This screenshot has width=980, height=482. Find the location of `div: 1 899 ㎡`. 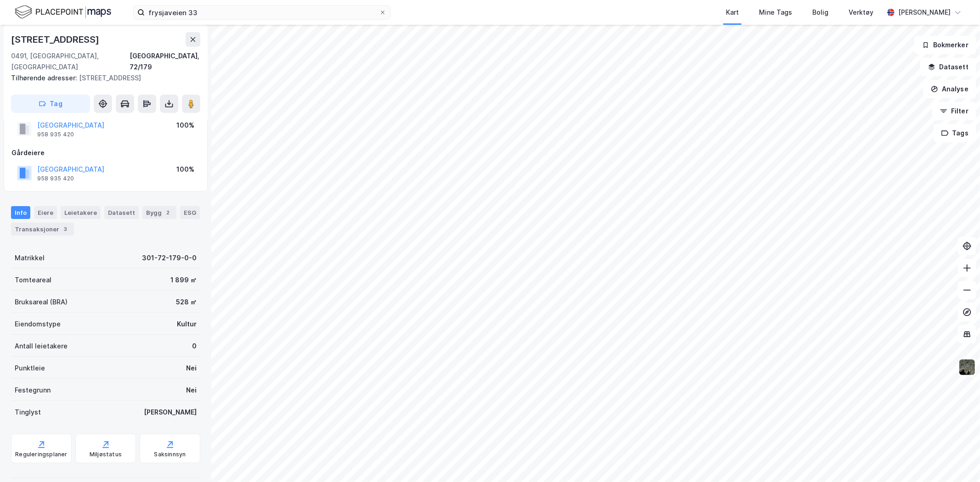

div: 1 899 ㎡ is located at coordinates (183, 280).